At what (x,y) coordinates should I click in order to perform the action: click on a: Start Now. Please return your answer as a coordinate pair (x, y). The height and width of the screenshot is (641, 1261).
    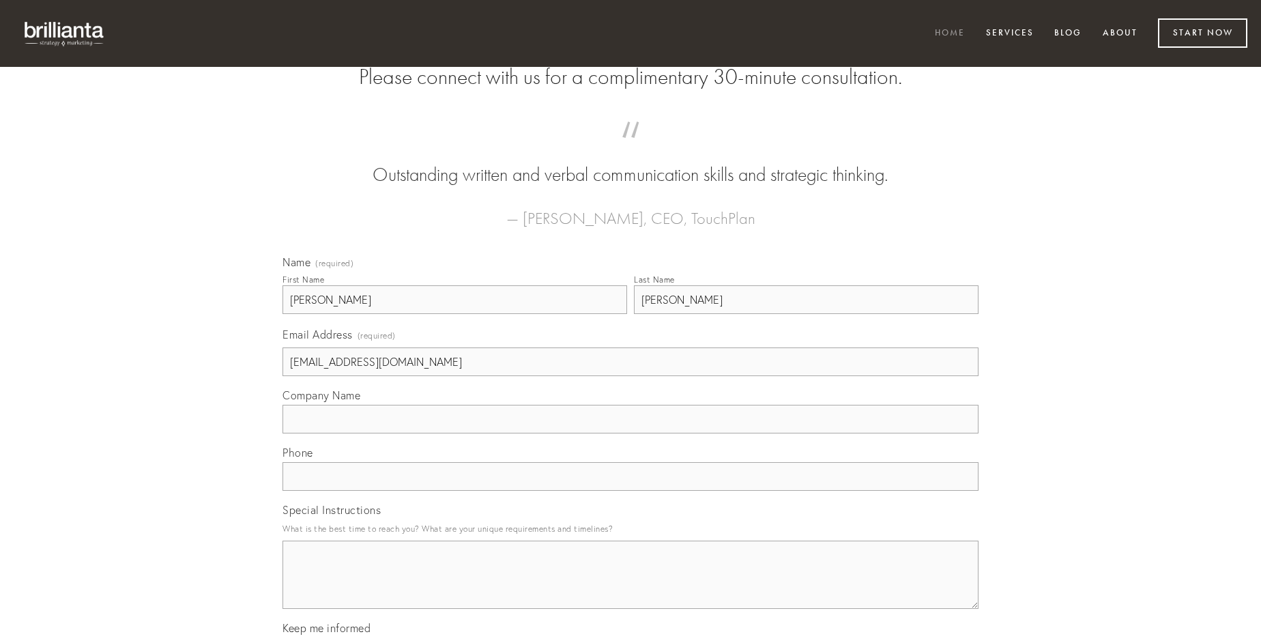
    Looking at the image, I should click on (1202, 33).